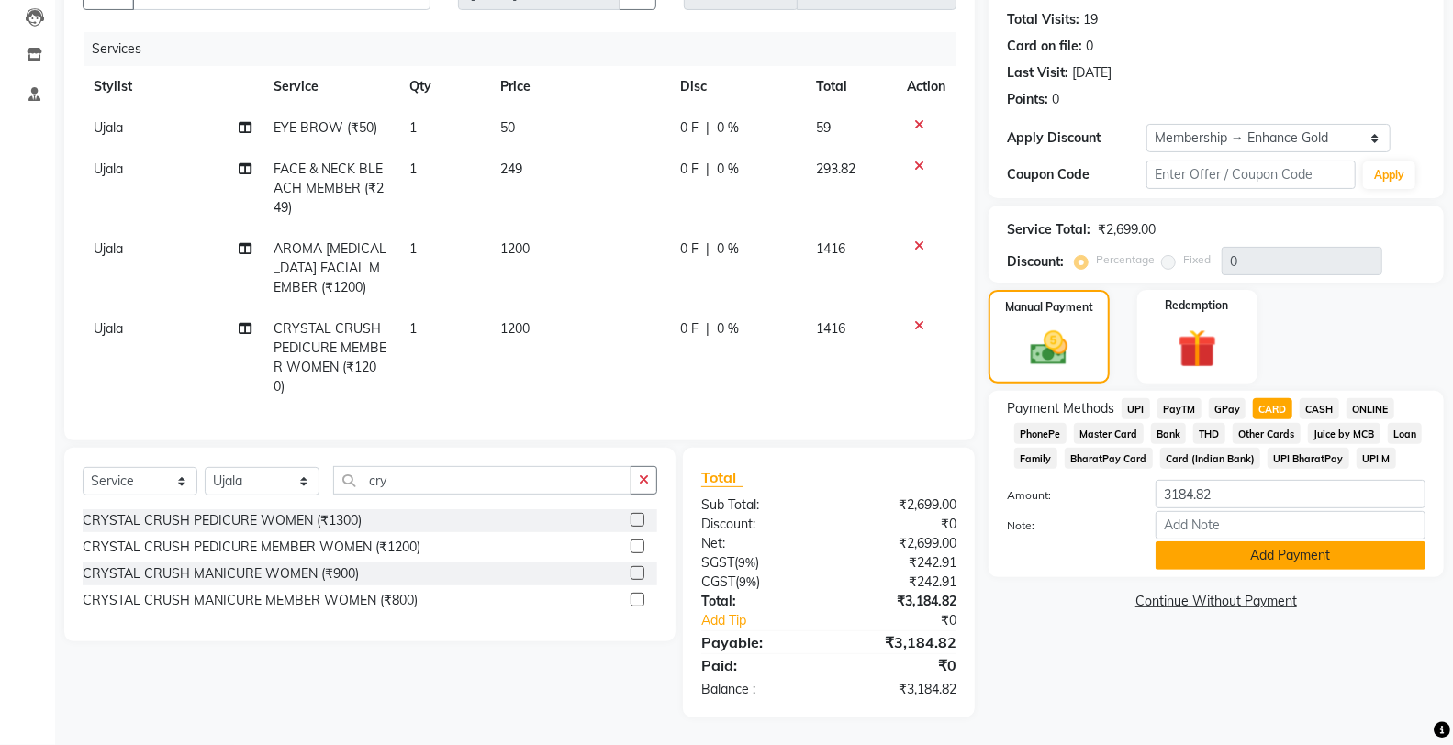 The height and width of the screenshot is (745, 1453). What do you see at coordinates (220, 574) in the screenshot?
I see `div: CRYSTAL CRUSH MANICURE WOMEN (₹900)` at bounding box center [220, 574].